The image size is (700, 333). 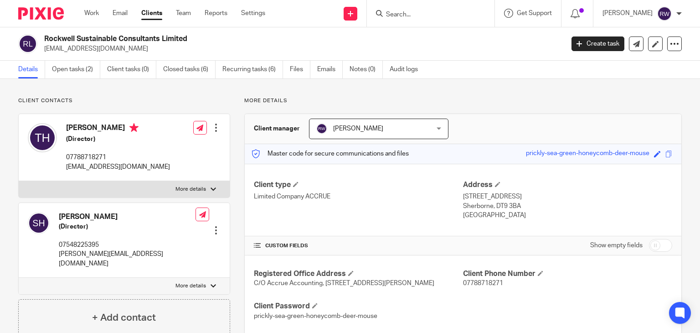 I want to click on a: Recurring tasks (6), so click(x=252, y=69).